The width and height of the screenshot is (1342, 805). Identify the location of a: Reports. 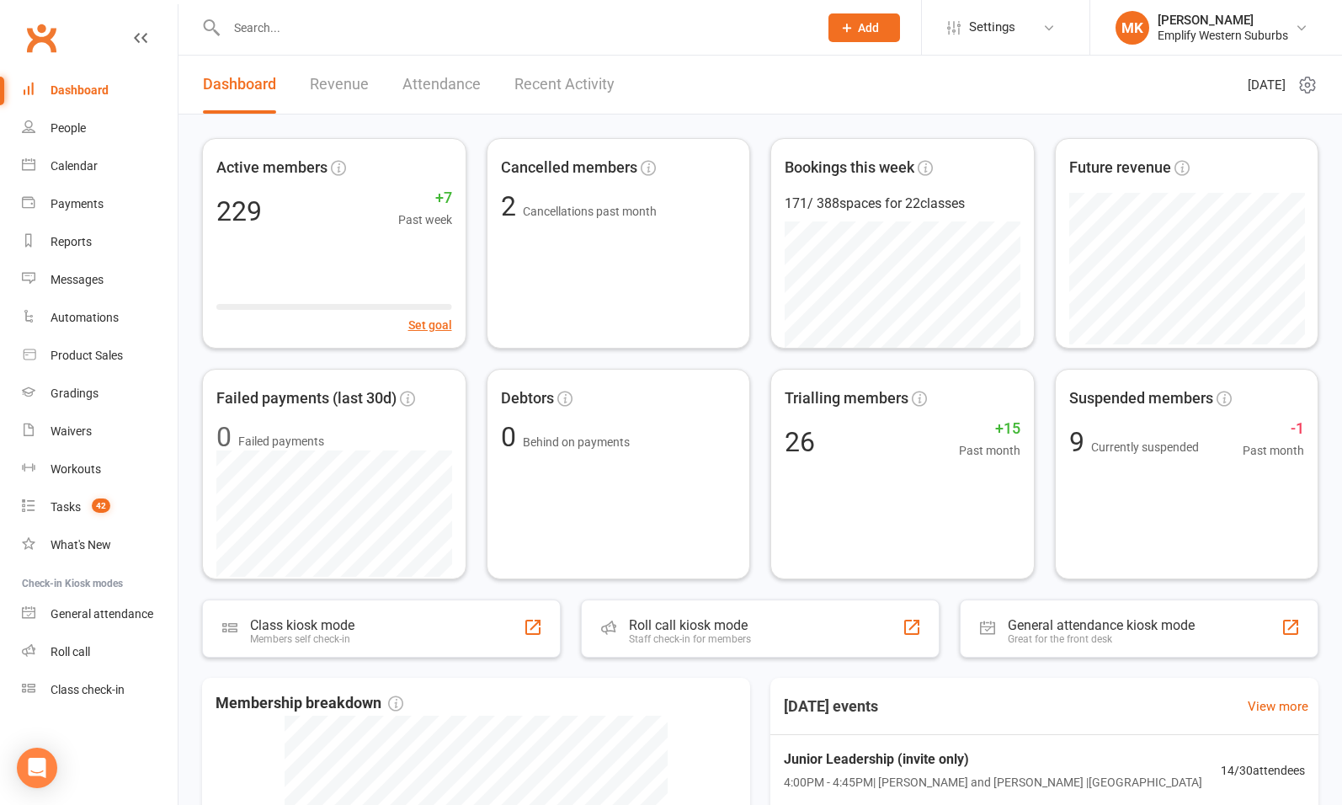
(99, 242).